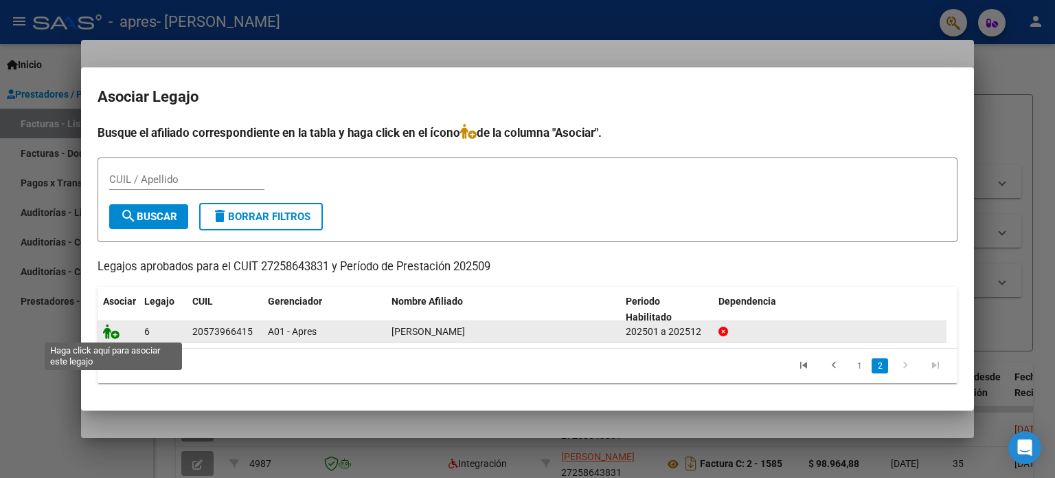 Image resolution: width=1055 pixels, height=478 pixels. What do you see at coordinates (528, 97) in the screenshot?
I see `h2: Asociar Legajo` at bounding box center [528, 97].